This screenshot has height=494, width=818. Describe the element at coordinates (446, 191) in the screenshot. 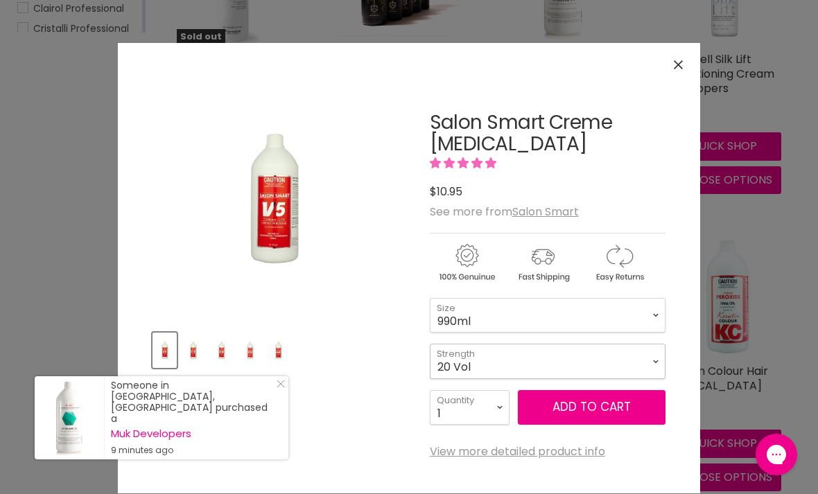

I see `span: $10.95` at that location.